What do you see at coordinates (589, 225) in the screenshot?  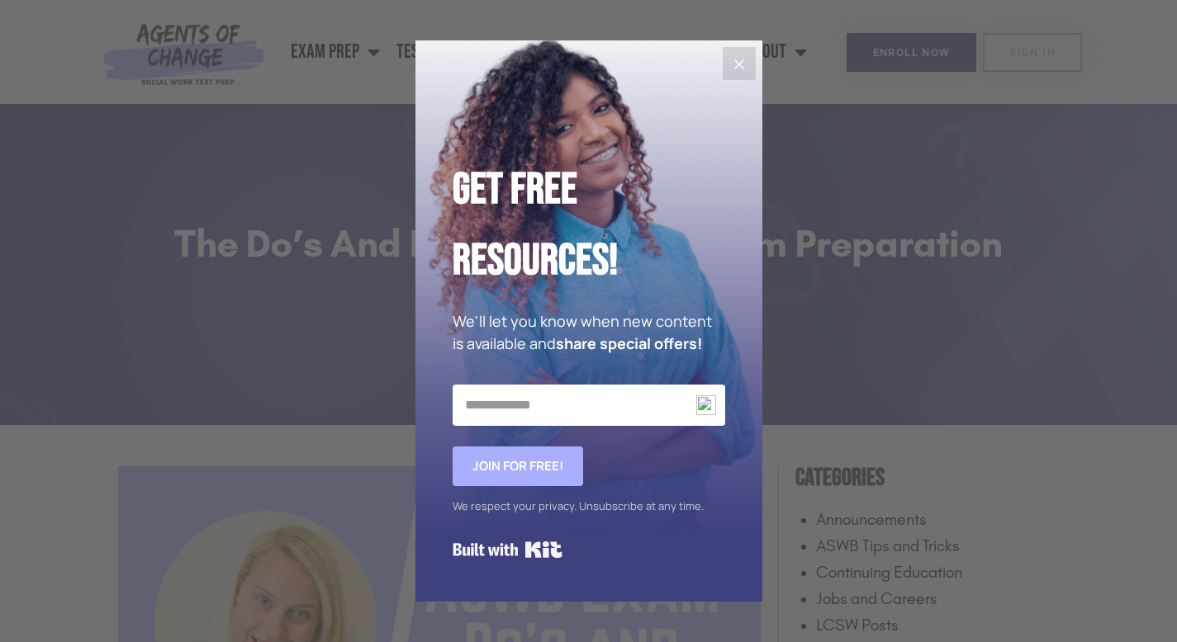 I see `h2: Get Free Resources!` at bounding box center [589, 225].